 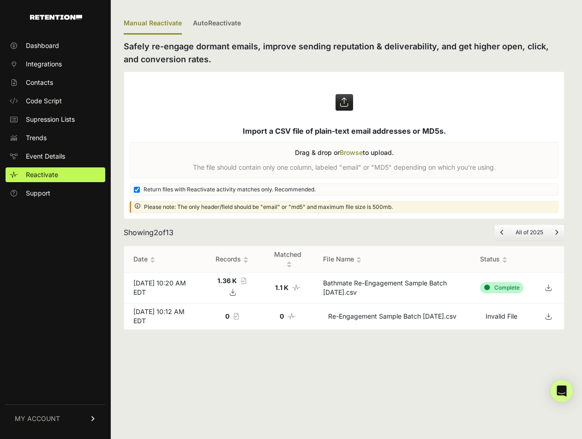 What do you see at coordinates (50, 120) in the screenshot?
I see `span: Supression Lists` at bounding box center [50, 120].